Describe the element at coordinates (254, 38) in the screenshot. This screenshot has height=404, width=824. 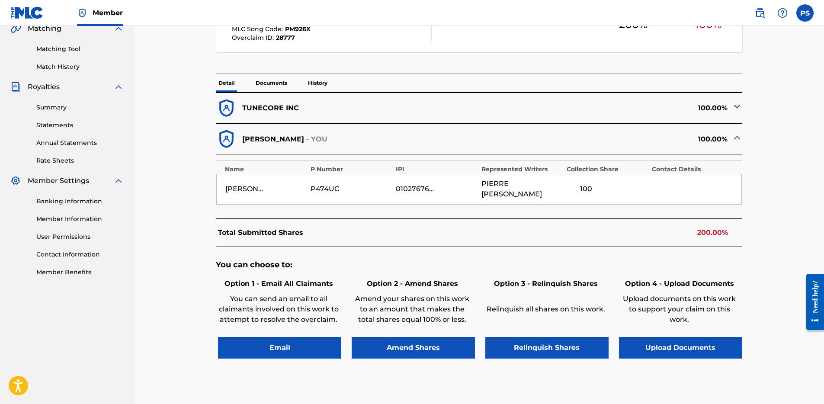
I see `span: Overclaim ID :` at that location.